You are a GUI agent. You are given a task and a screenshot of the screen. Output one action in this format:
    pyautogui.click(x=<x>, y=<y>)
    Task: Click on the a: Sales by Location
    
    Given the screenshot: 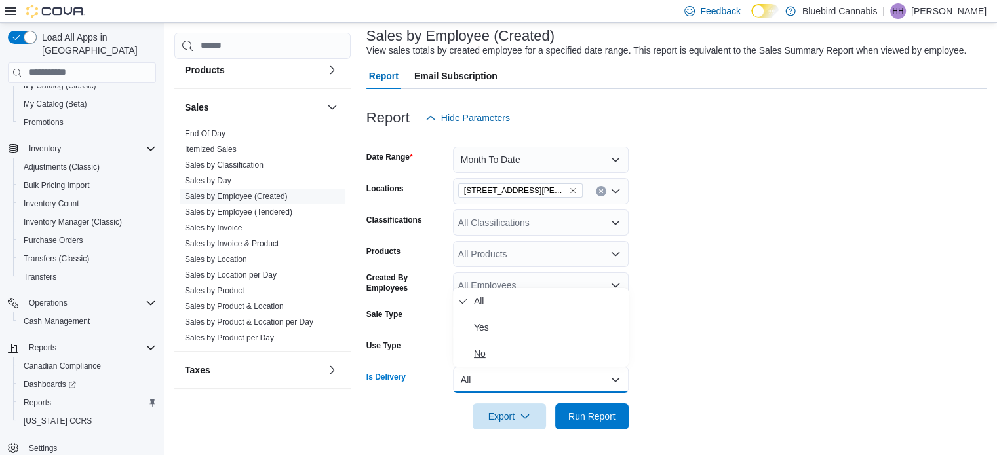 What is the action you would take?
    pyautogui.click(x=216, y=259)
    